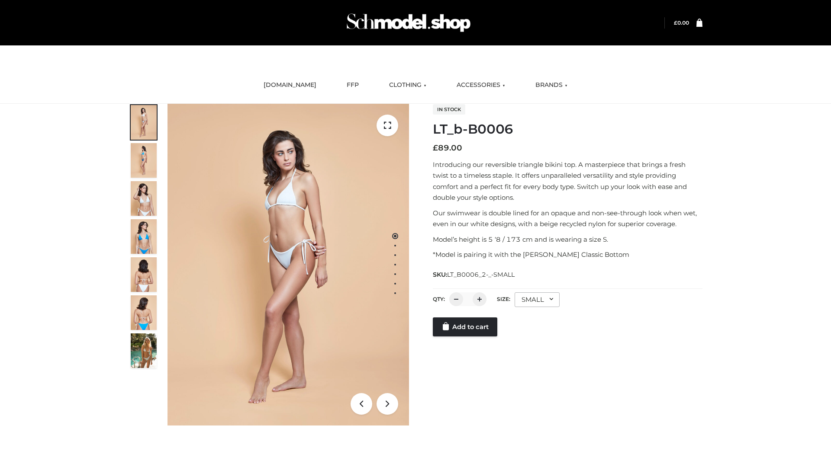 Image resolution: width=831 pixels, height=467 pixels. What do you see at coordinates (144, 161) in the screenshot?
I see `img: ArielClassicBikiniTop_CloudNine_AzureSky_OW114ECO_2-scaled.jpg` at bounding box center [144, 161].